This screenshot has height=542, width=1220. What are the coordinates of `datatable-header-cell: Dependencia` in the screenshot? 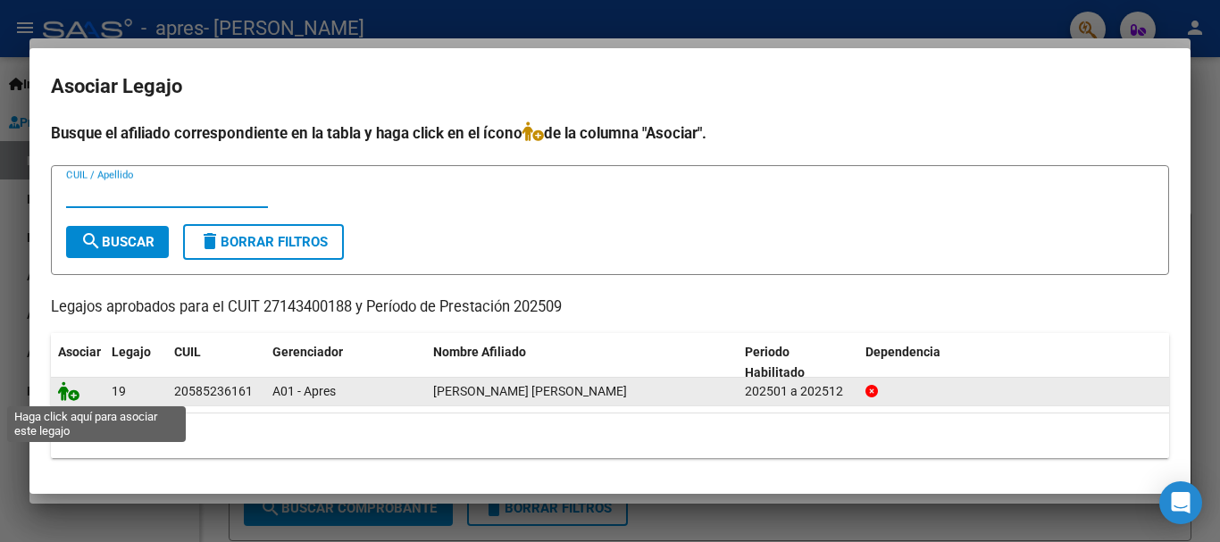 It's located at (1014, 363).